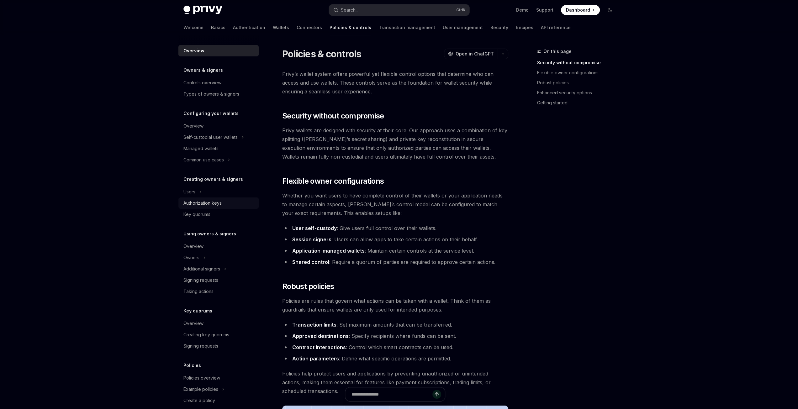 This screenshot has width=798, height=409. Describe the element at coordinates (311, 262) in the screenshot. I see `strong: Shared control` at that location.